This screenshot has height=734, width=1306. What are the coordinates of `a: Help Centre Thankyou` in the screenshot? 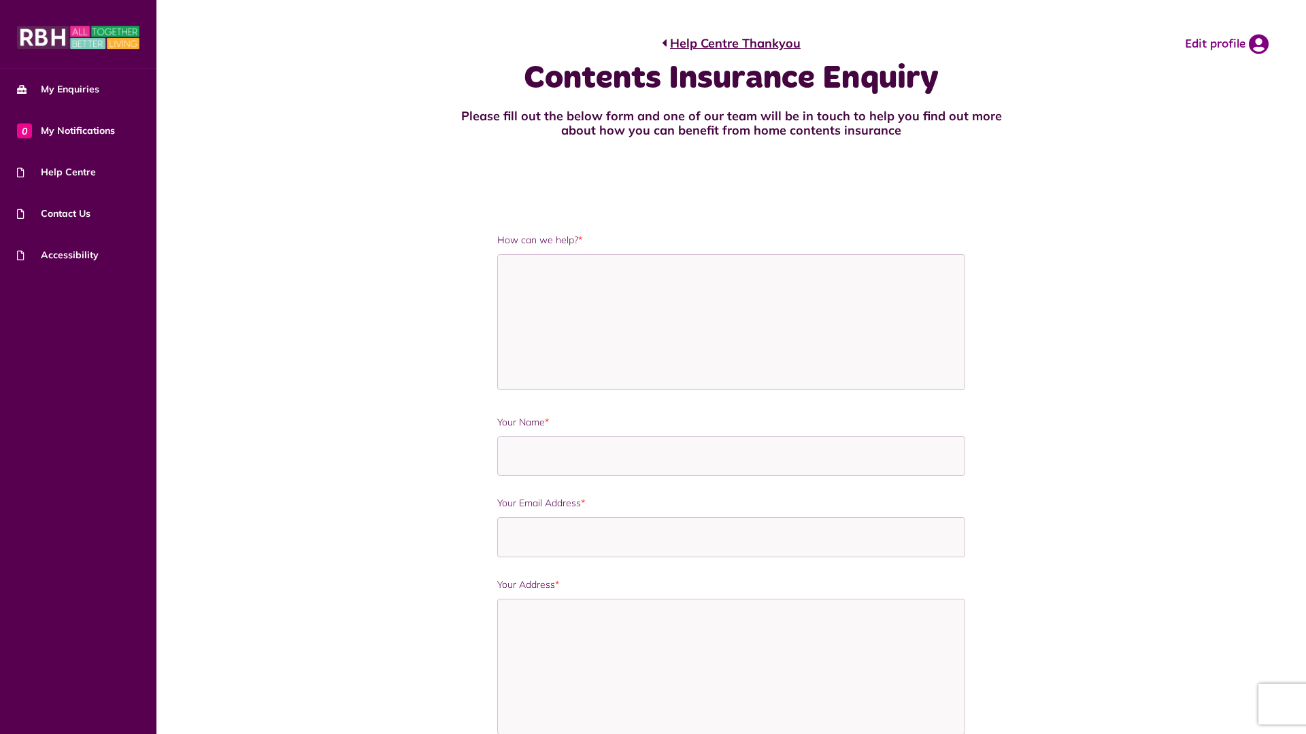 It's located at (731, 43).